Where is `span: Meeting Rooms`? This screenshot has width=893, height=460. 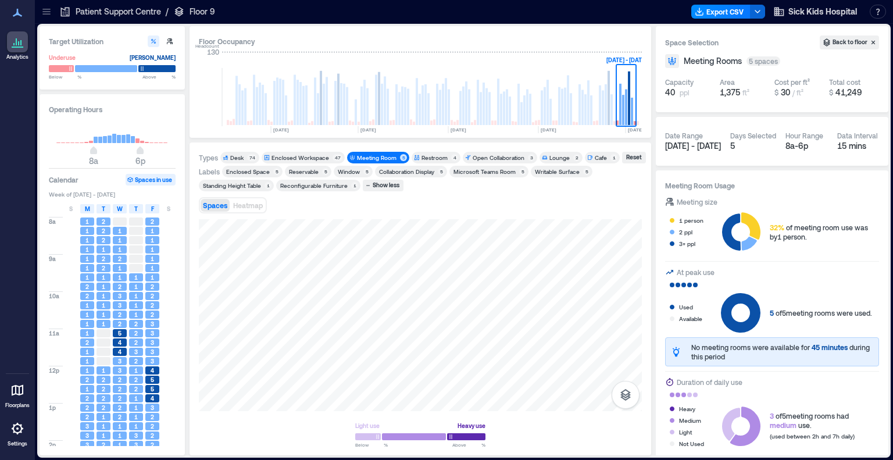
span: Meeting Rooms is located at coordinates (713, 61).